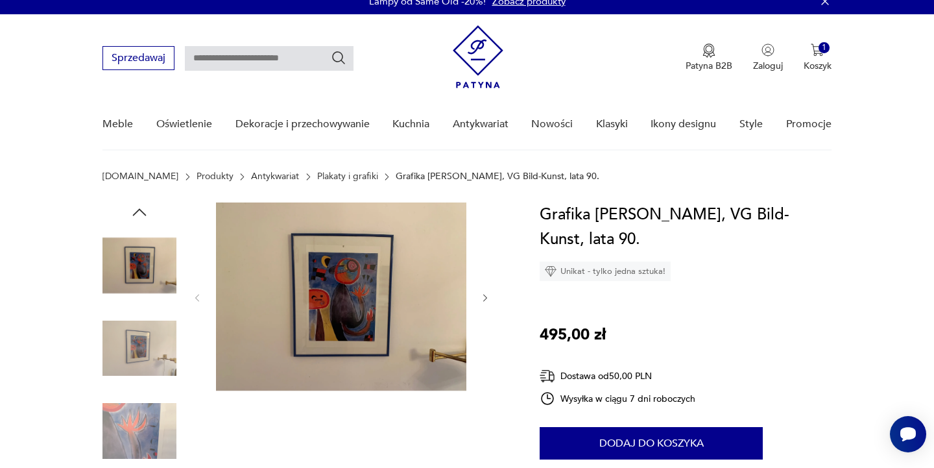 This screenshot has width=934, height=468. I want to click on img: Ikonka użytkownika, so click(768, 50).